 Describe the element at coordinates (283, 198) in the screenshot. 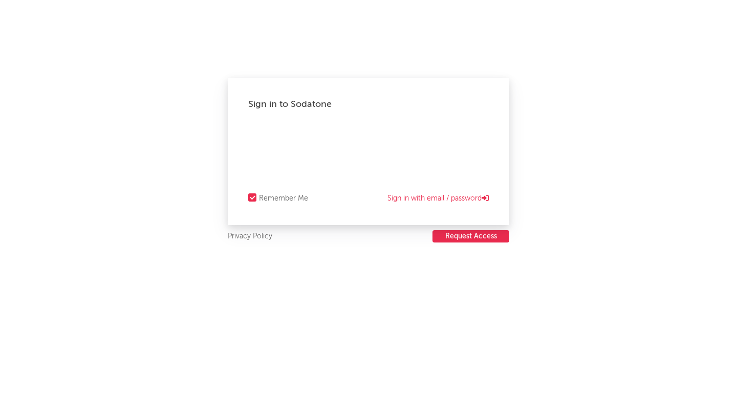

I see `div: Remember Me` at that location.